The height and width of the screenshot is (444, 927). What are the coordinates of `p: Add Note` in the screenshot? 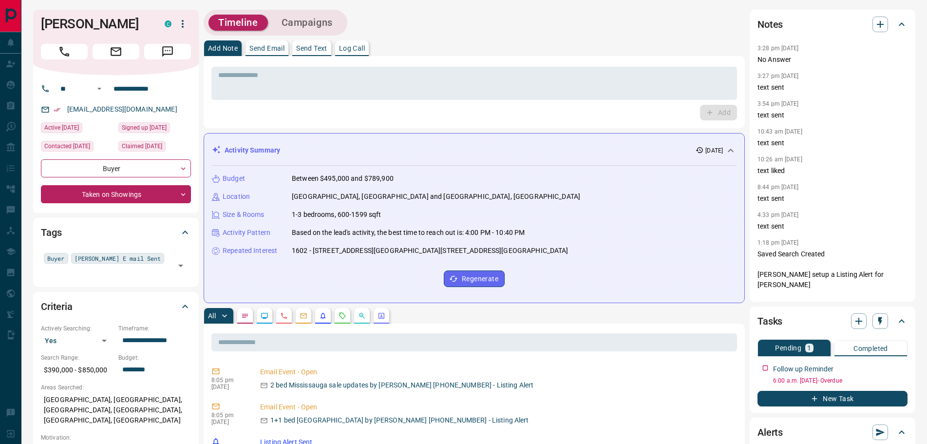 It's located at (223, 48).